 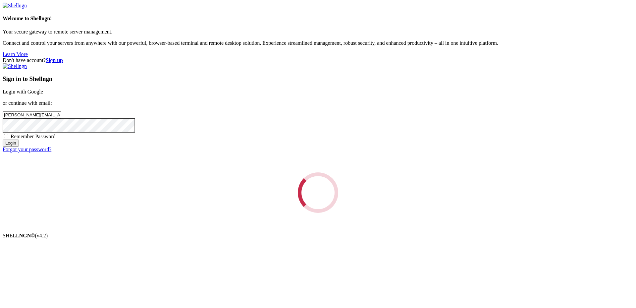 What do you see at coordinates (318, 60) in the screenshot?
I see `div: Don't have account?` at bounding box center [318, 60].